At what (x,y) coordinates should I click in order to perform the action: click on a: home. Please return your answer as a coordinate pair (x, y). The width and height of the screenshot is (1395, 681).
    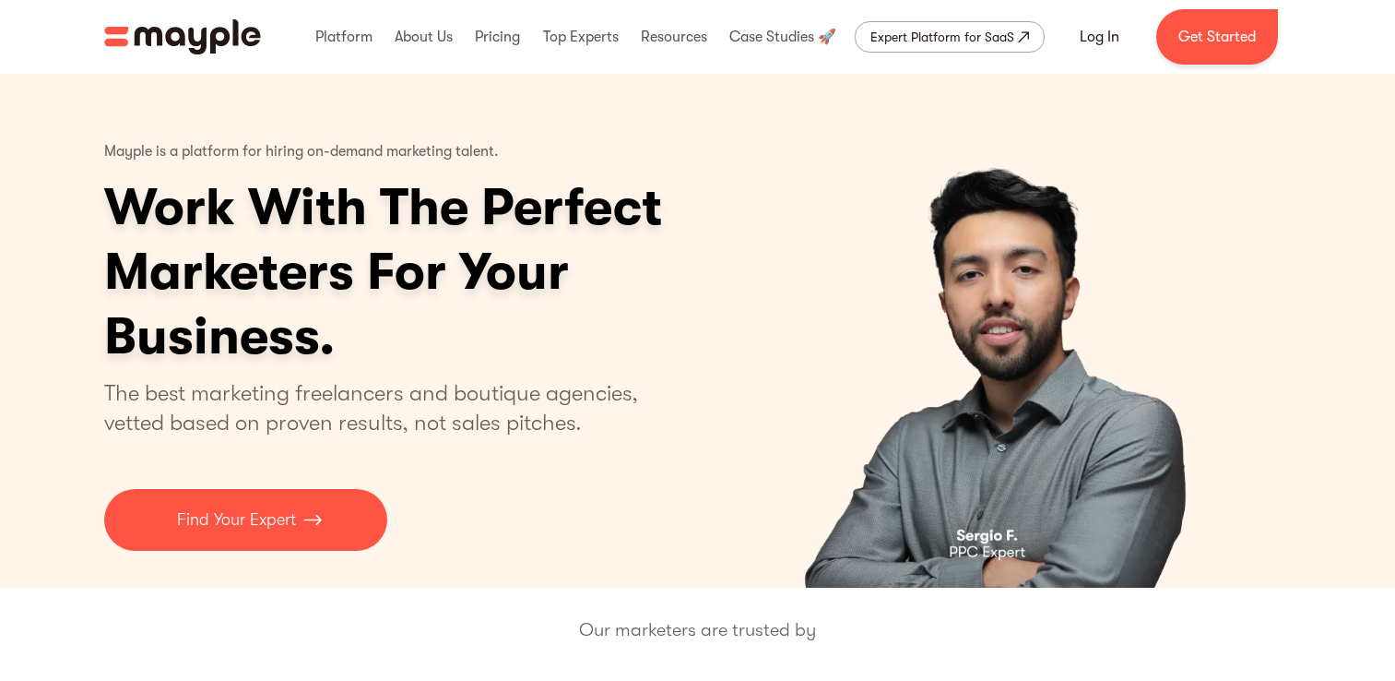
    Looking at the image, I should click on (183, 37).